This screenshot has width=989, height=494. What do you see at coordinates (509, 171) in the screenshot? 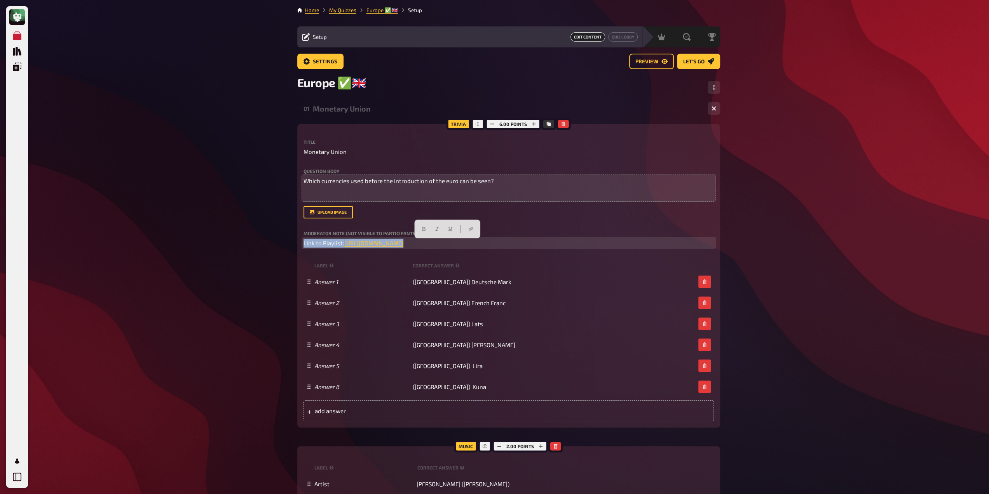
I see `label: Question body` at bounding box center [509, 171].